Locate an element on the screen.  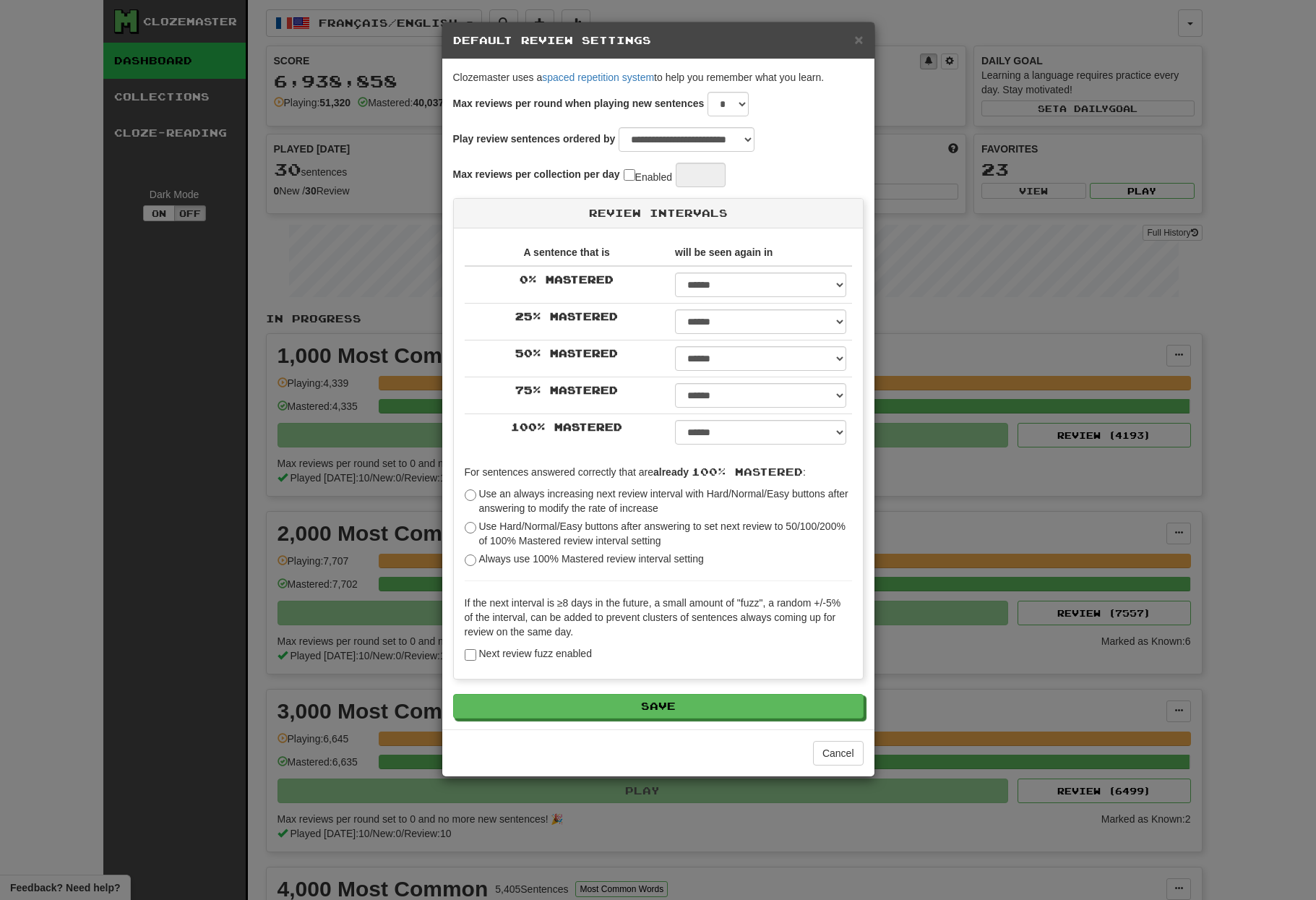
label: Use an always increasing next review interval with Hard/Normal/Easy buttons after answering to mo... is located at coordinates (658, 501).